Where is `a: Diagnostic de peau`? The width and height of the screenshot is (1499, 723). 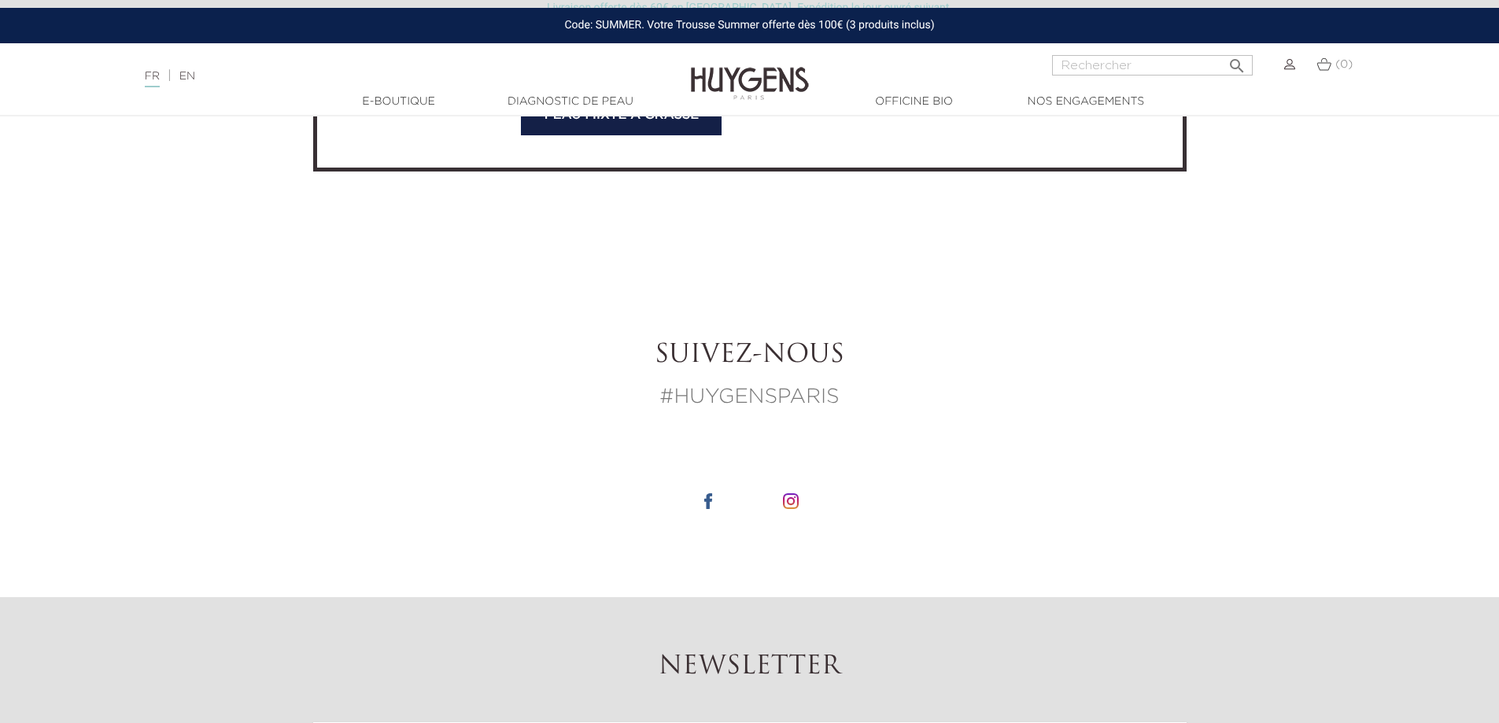 a: Diagnostic de peau is located at coordinates (571, 102).